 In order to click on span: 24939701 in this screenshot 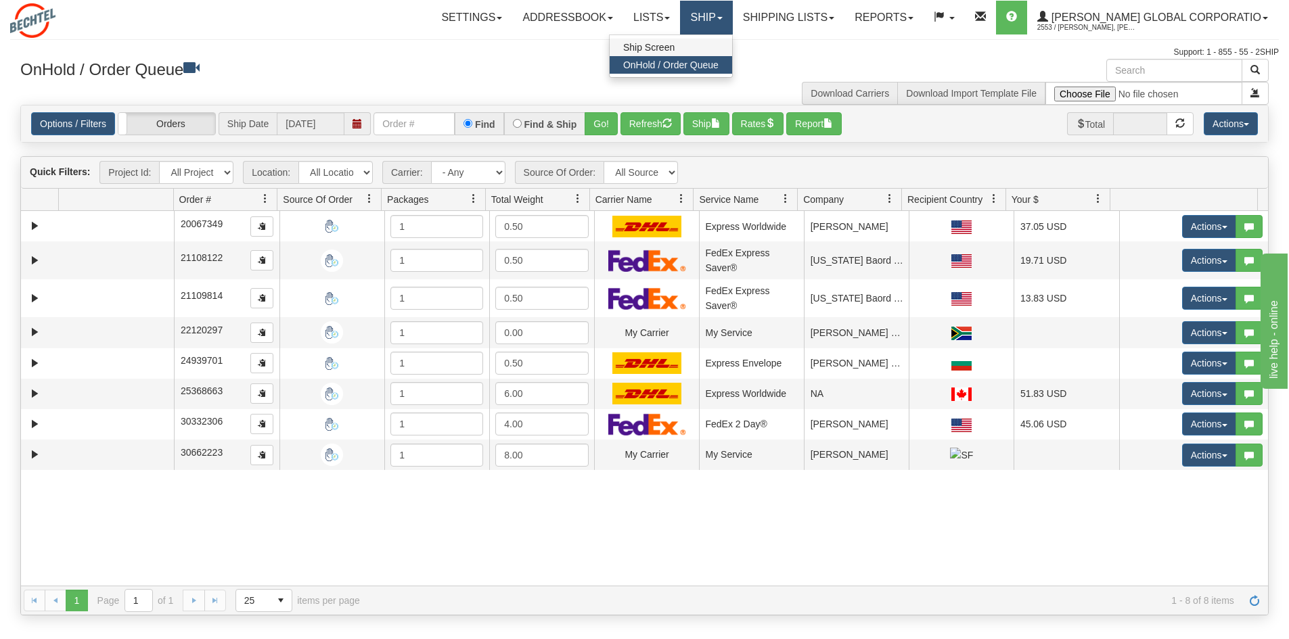, I will do `click(202, 361)`.